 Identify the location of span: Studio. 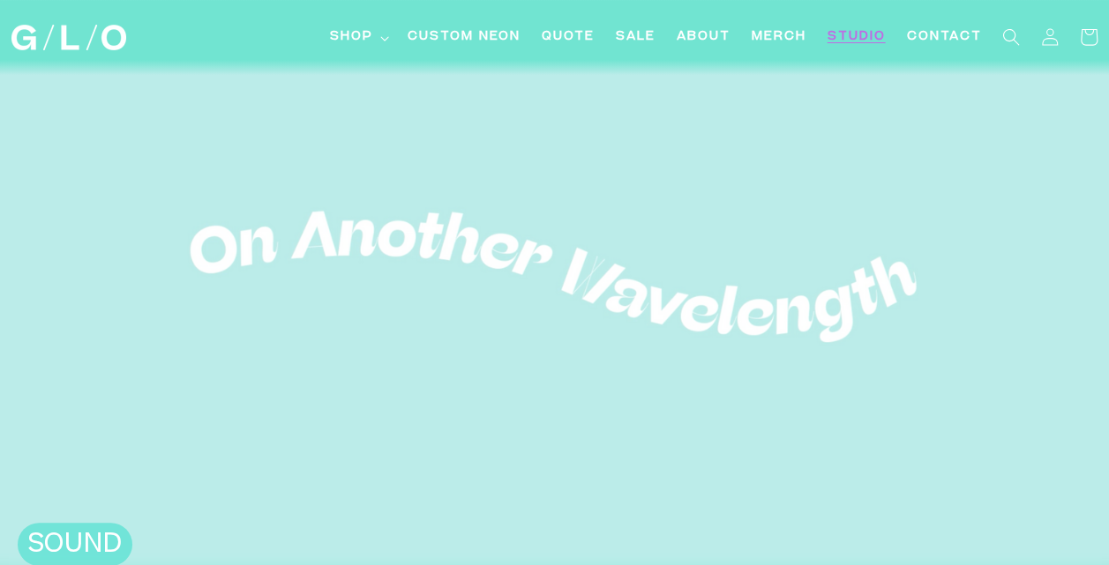
(856, 37).